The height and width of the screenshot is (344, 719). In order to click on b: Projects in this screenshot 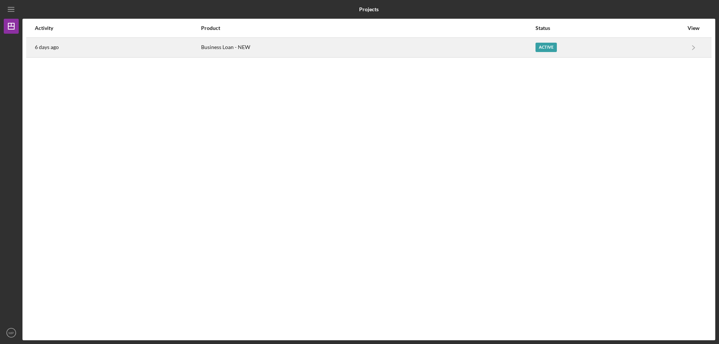, I will do `click(369, 9)`.